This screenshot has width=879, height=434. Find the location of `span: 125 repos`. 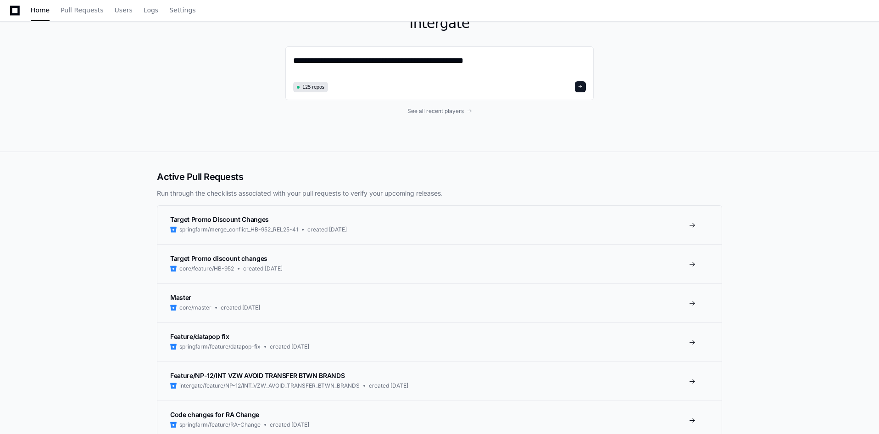

span: 125 repos is located at coordinates (313, 87).